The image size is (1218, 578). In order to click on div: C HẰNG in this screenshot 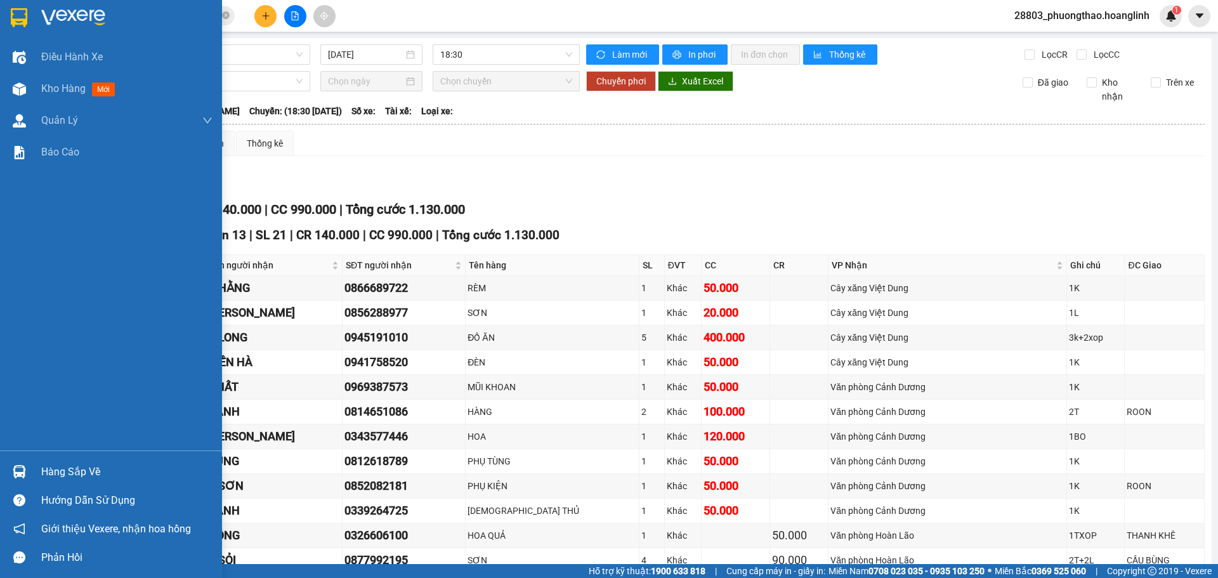, I will do `click(274, 288)`.